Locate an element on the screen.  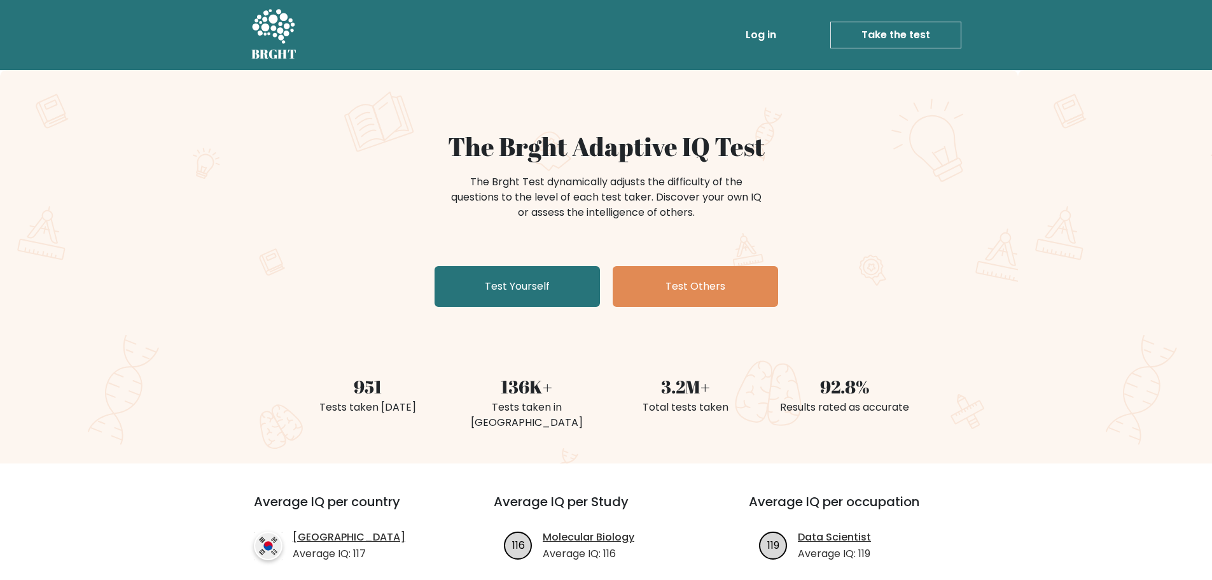
text: 119 is located at coordinates (773, 544).